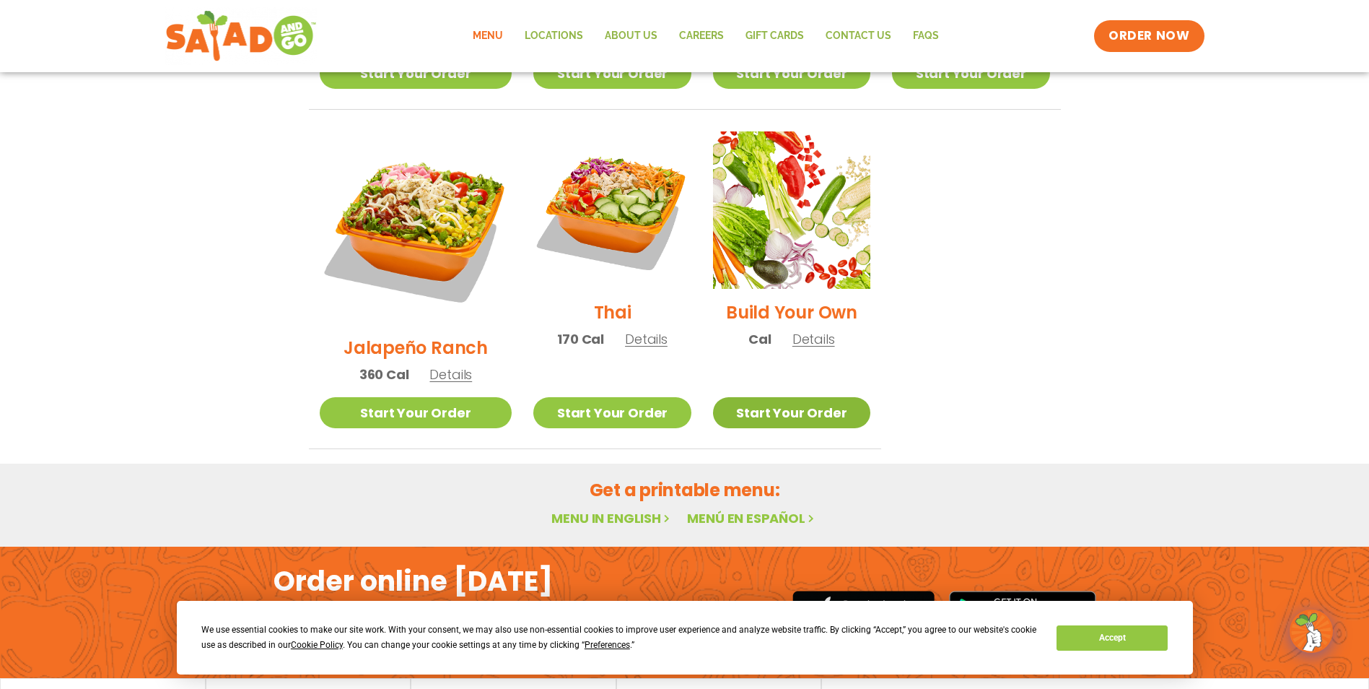  I want to click on span: Cookie Policy, so click(317, 645).